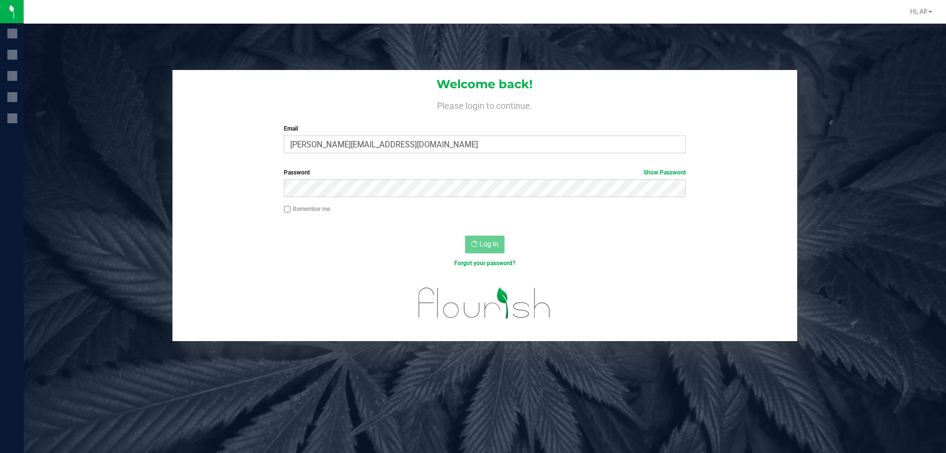 Image resolution: width=946 pixels, height=453 pixels. What do you see at coordinates (485, 104) in the screenshot?
I see `h4: Please login to continue.` at bounding box center [485, 104].